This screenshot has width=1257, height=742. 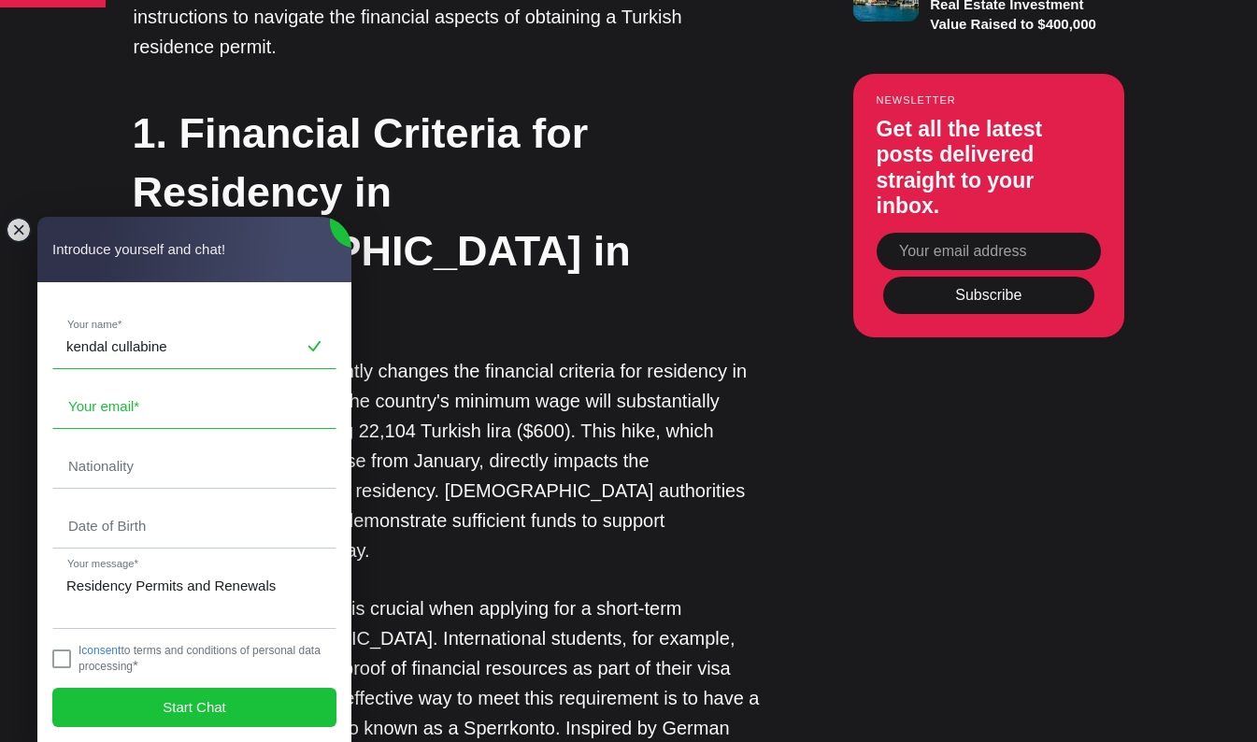 I want to click on button: Subscribe, so click(x=989, y=295).